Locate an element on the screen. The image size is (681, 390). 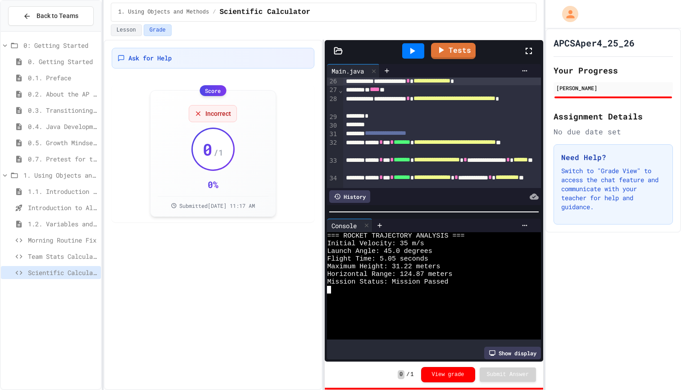
span: Initial Velocity: 35 m/s is located at coordinates (375, 243).